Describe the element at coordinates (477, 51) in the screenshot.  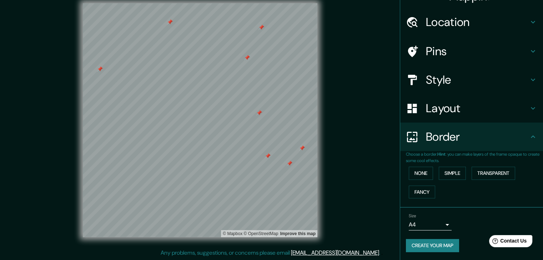
I see `h4: Pins` at that location.